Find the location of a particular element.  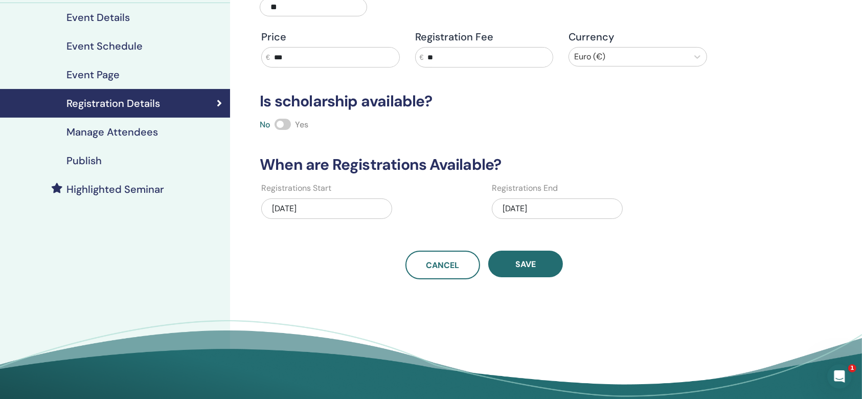

span: Yes is located at coordinates (302, 124).